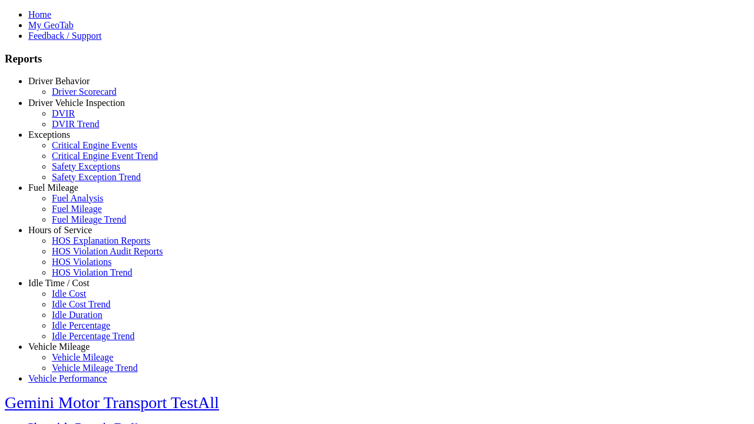  Describe the element at coordinates (86, 166) in the screenshot. I see `a: Safety Exceptions` at that location.